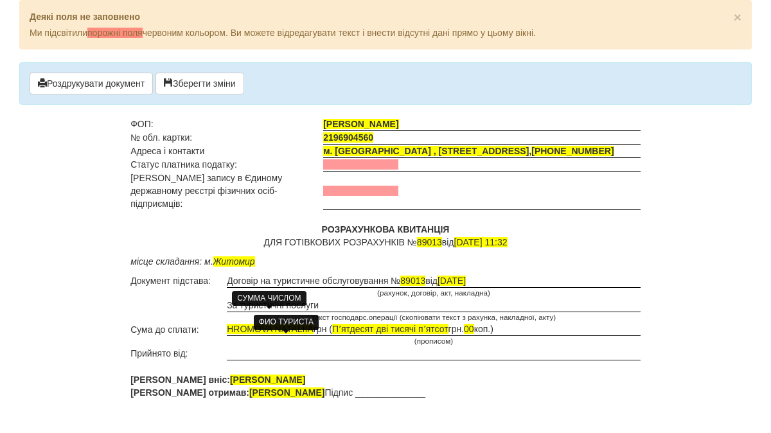 Image resolution: width=771 pixels, height=433 pixels. What do you see at coordinates (200, 84) in the screenshot?
I see `button: Зберегти зміни` at bounding box center [200, 84].